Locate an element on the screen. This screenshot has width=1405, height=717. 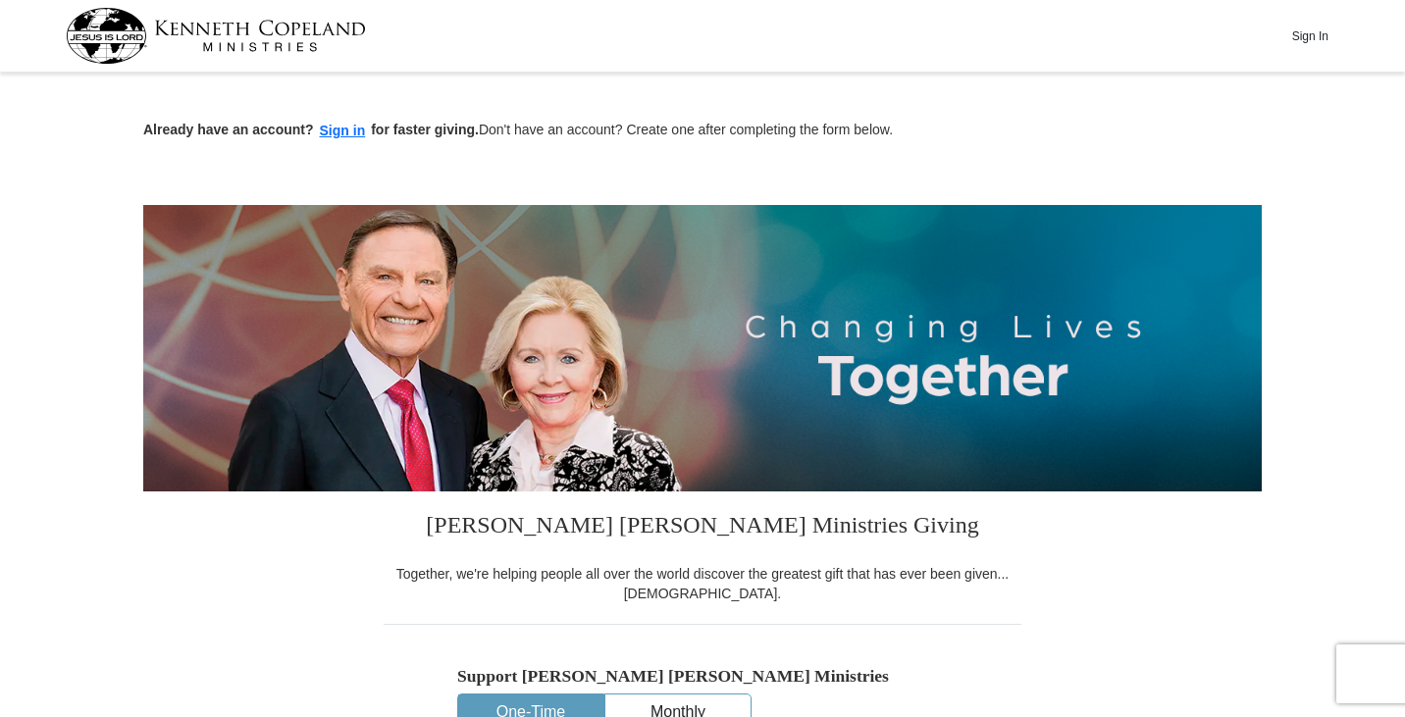
p: Don't have an account? Create one after completing the form below. is located at coordinates (703, 131).